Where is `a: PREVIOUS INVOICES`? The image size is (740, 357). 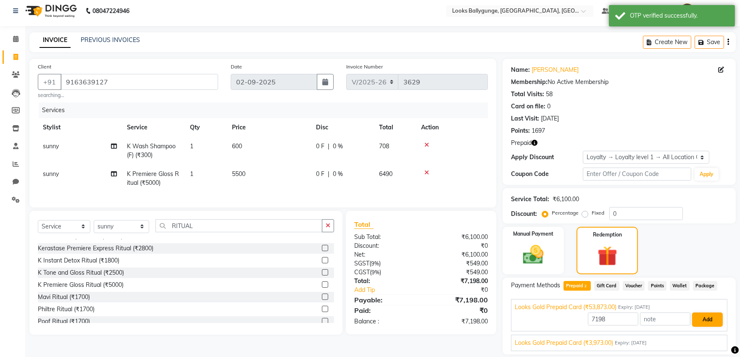
a: PREVIOUS INVOICES is located at coordinates (110, 40).